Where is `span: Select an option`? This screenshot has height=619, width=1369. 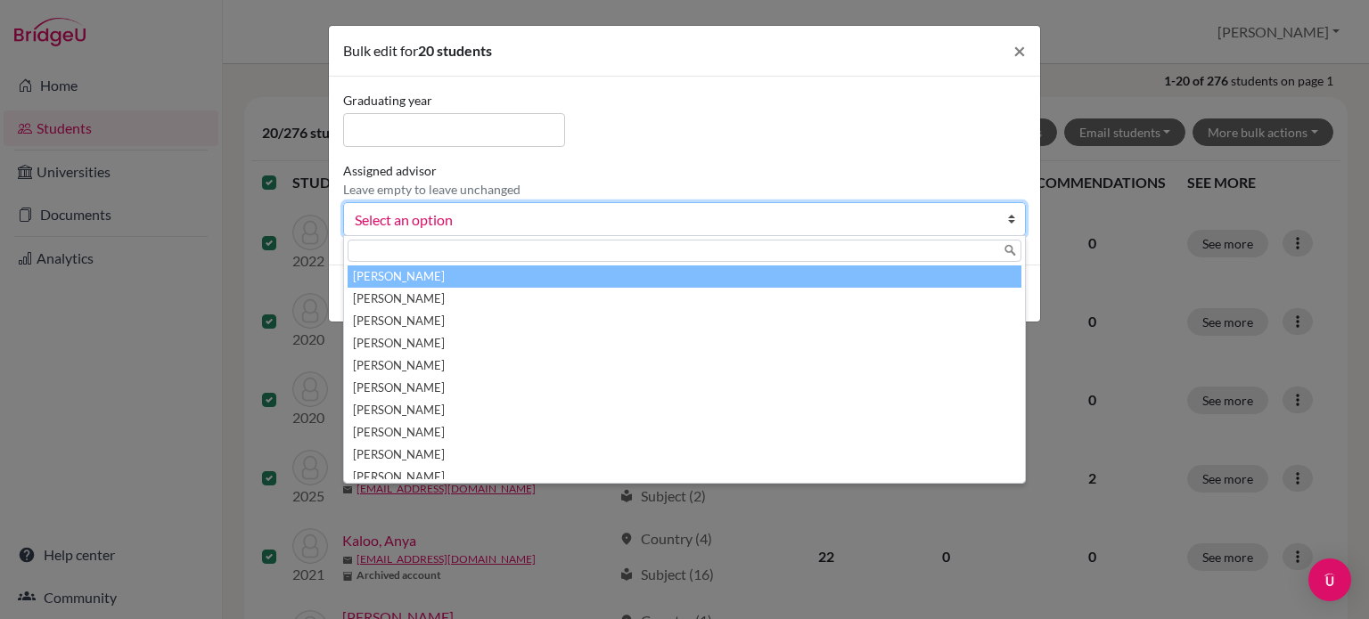 span: Select an option is located at coordinates (673, 220).